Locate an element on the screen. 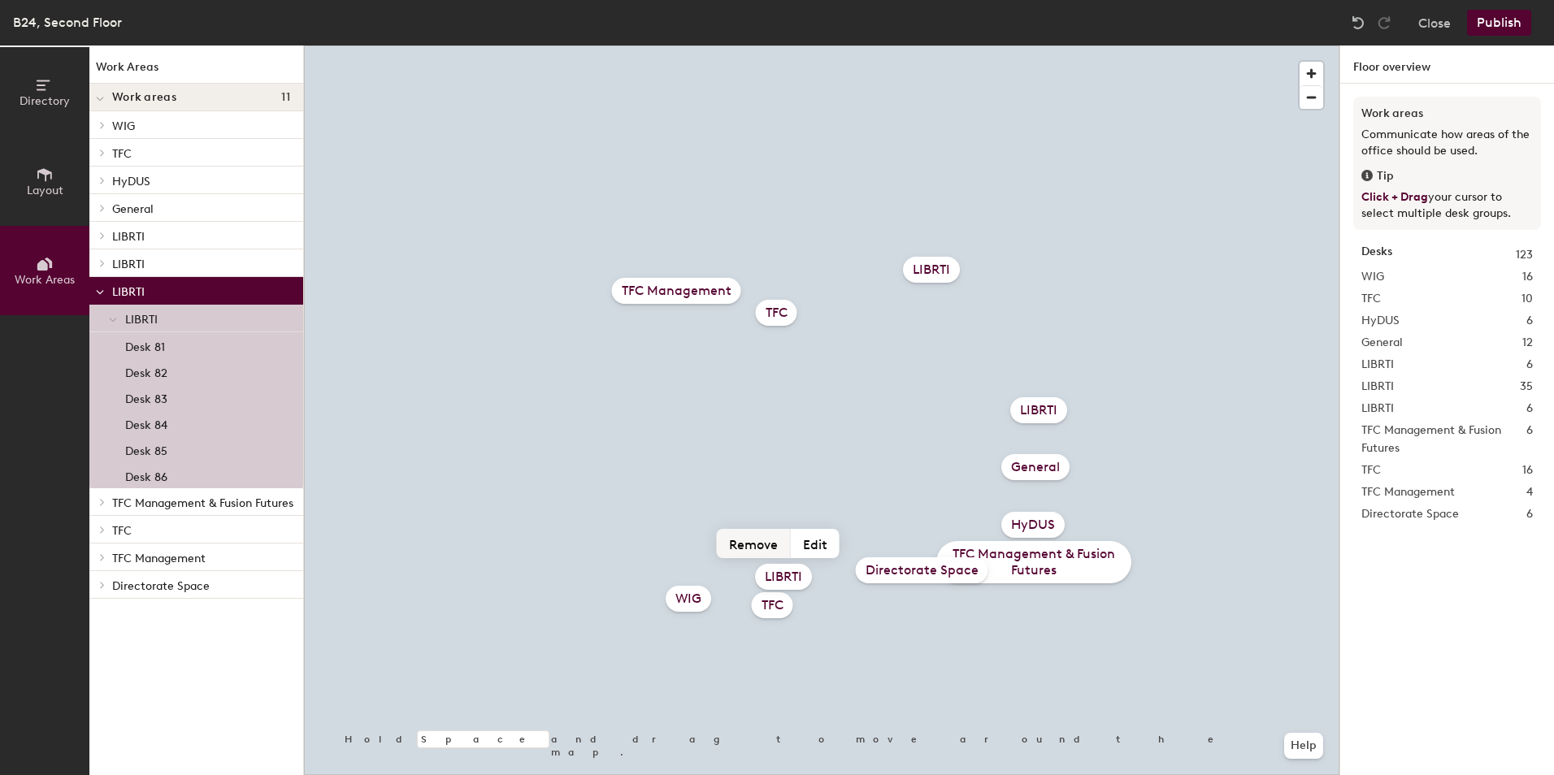  span: 12 is located at coordinates (1527, 343).